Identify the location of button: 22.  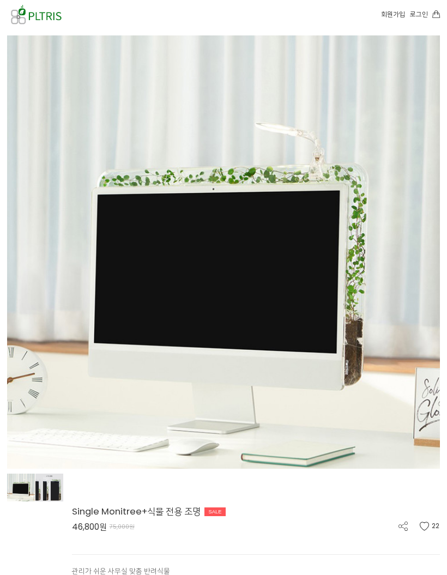
(430, 526).